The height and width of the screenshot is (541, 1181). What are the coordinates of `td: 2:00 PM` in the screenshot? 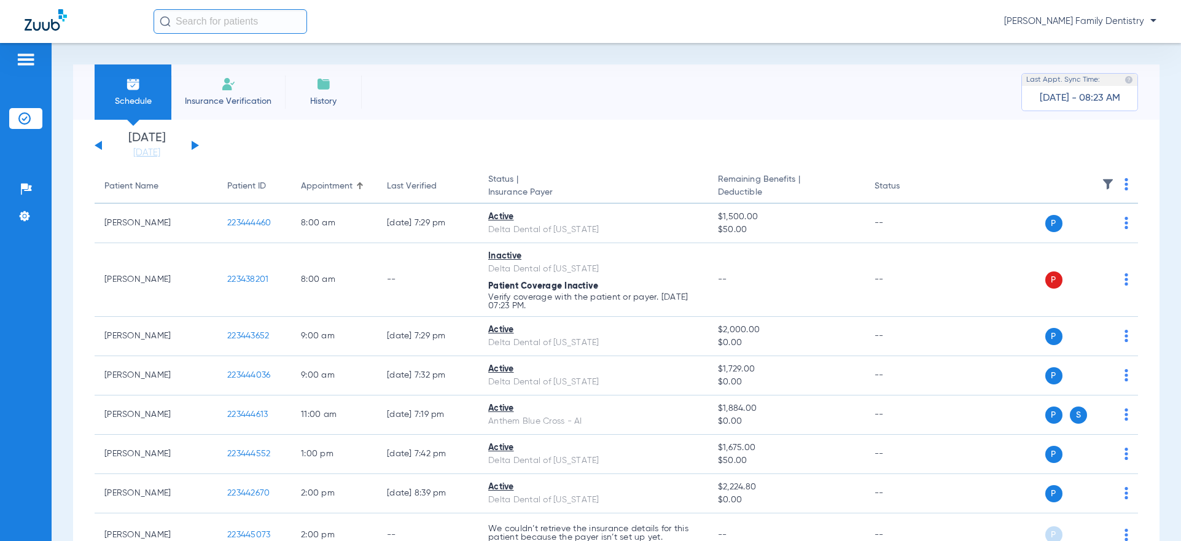 It's located at (334, 494).